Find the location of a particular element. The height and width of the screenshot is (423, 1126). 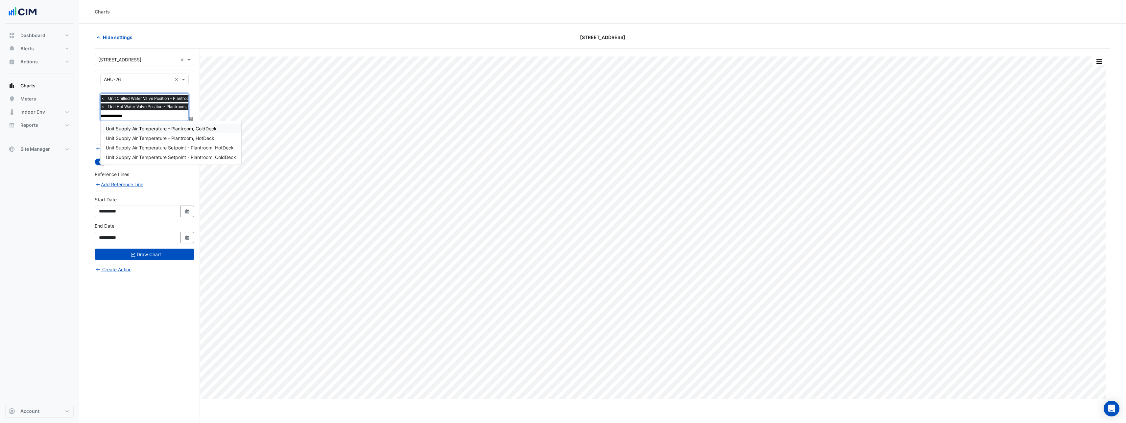

app-icon: Indoor Env is located at coordinates (12, 112).